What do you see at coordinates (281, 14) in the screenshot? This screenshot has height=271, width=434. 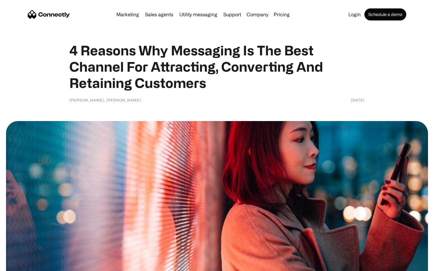 I see `a: Pricing` at bounding box center [281, 14].